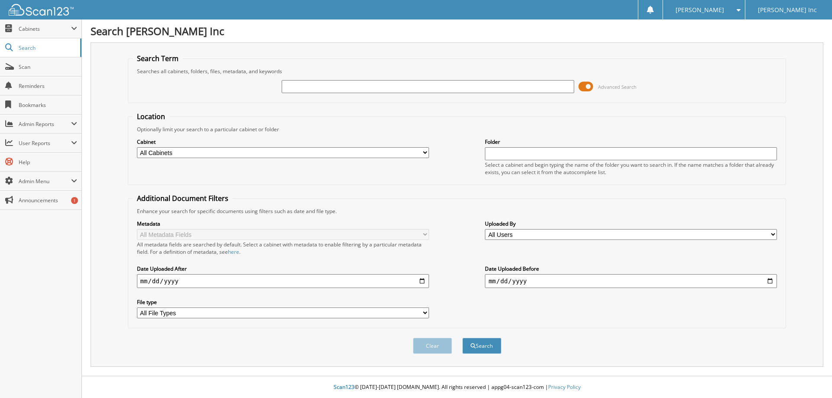  Describe the element at coordinates (631, 142) in the screenshot. I see `label: Folder` at that location.